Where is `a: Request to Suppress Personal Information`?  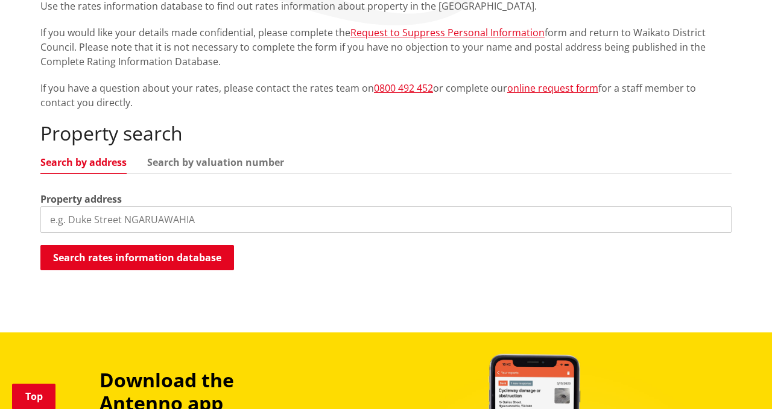
a: Request to Suppress Personal Information is located at coordinates (447, 33).